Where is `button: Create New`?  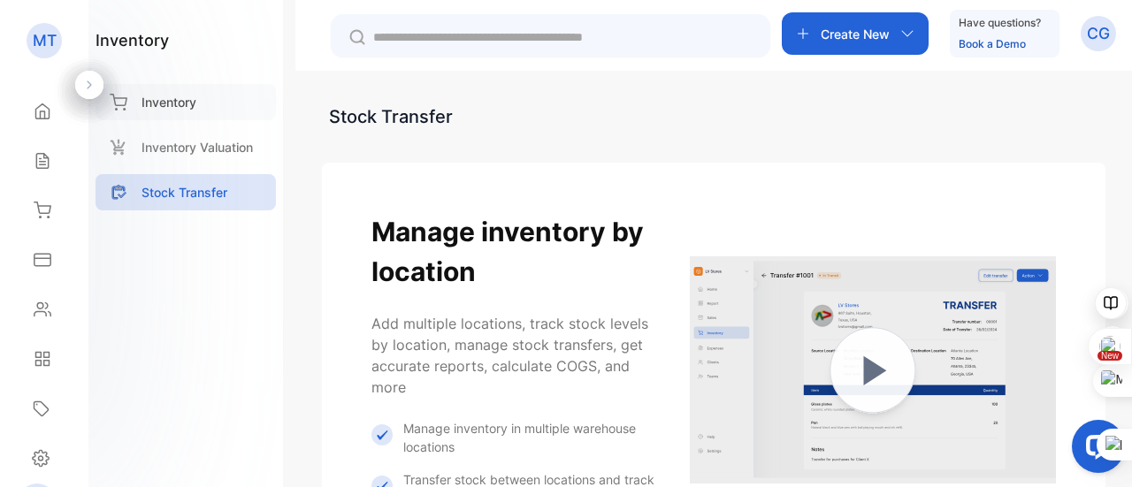
button: Create New is located at coordinates (855, 34).